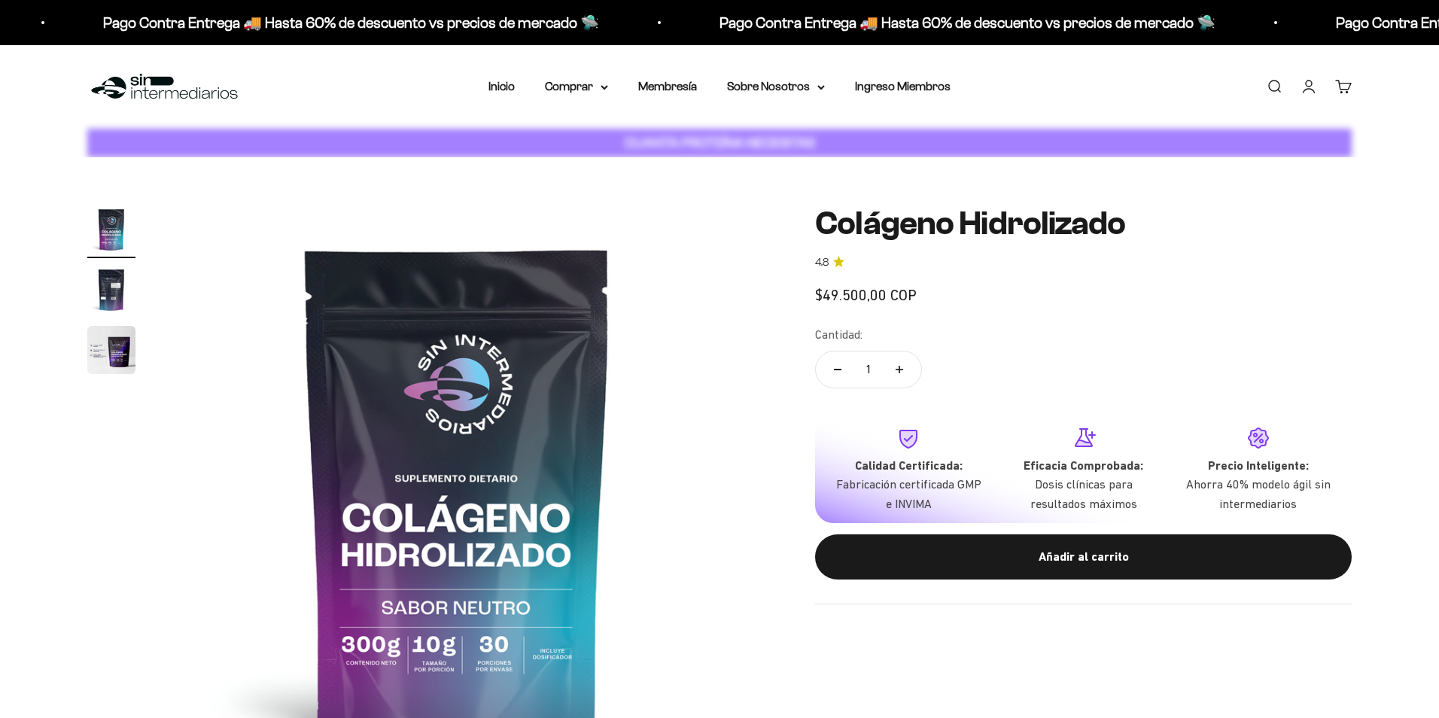 The image size is (1439, 718). I want to click on button: Ir al artículo 1, so click(111, 232).